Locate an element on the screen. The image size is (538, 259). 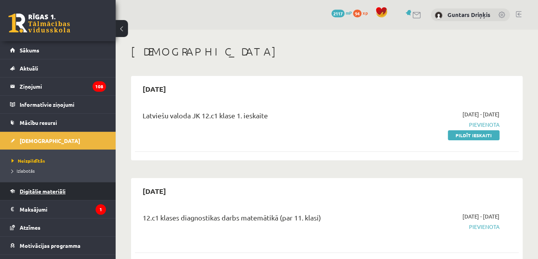
legend: Ziņojumi is located at coordinates (63, 86).